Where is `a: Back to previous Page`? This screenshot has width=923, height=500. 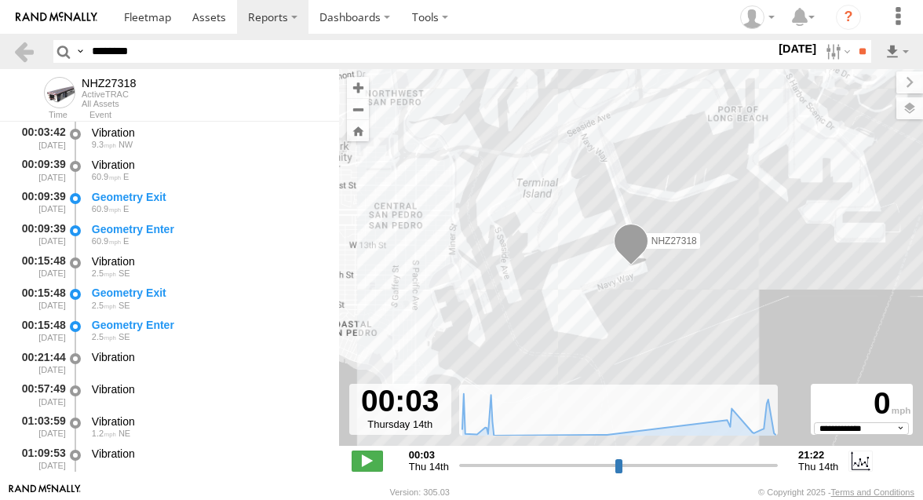
a: Back to previous Page is located at coordinates (24, 51).